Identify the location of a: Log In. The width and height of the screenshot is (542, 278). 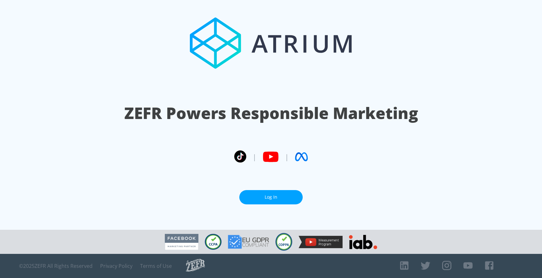
(271, 197).